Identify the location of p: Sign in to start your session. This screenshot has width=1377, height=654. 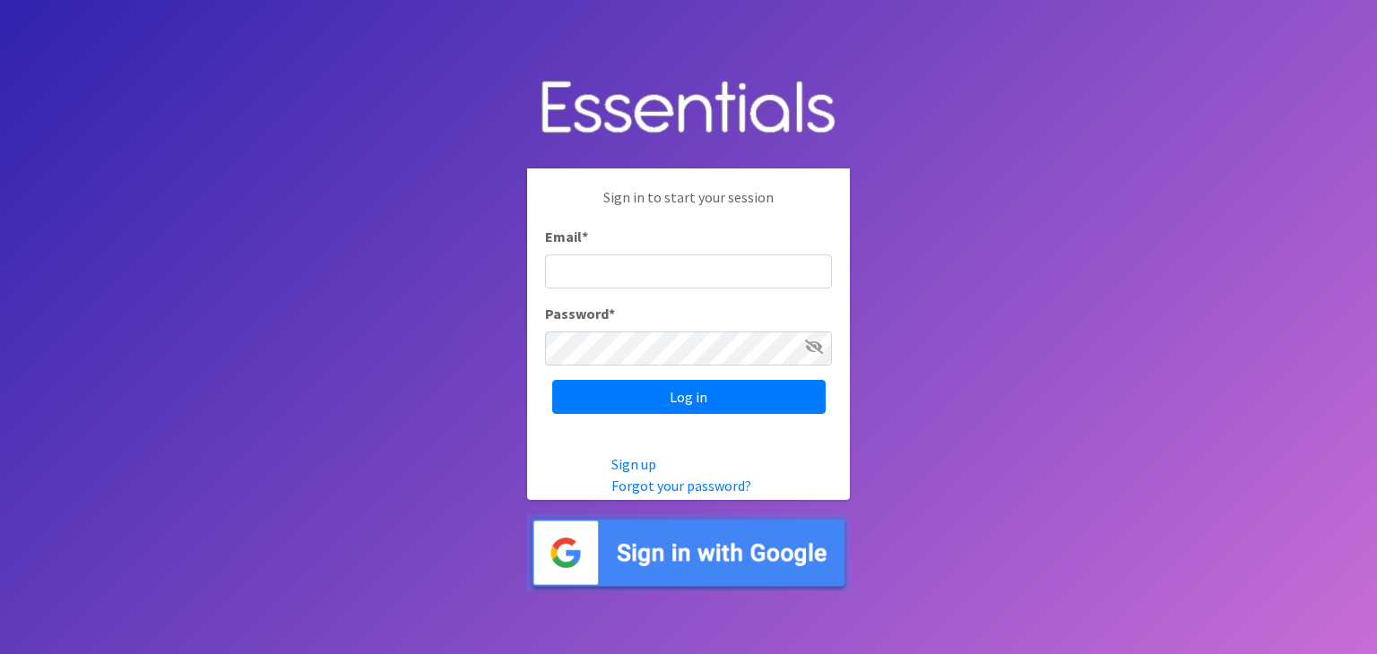
(688, 206).